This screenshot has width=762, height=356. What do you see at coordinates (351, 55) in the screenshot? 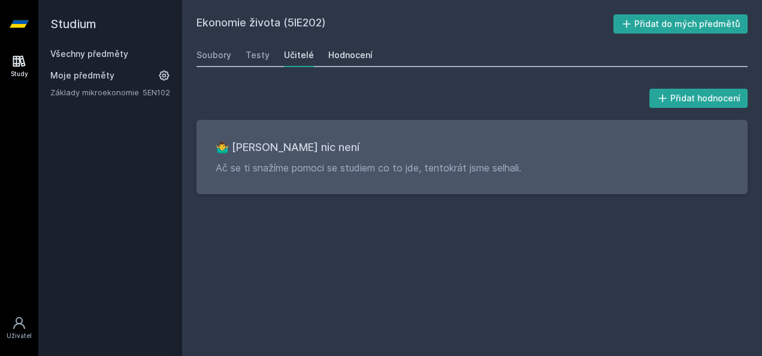
I see `div: Hodnocení` at bounding box center [351, 55].